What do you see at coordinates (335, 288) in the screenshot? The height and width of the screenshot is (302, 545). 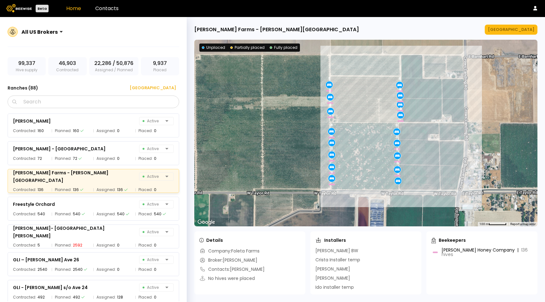 I see `div: Ido installer temp` at bounding box center [335, 288].